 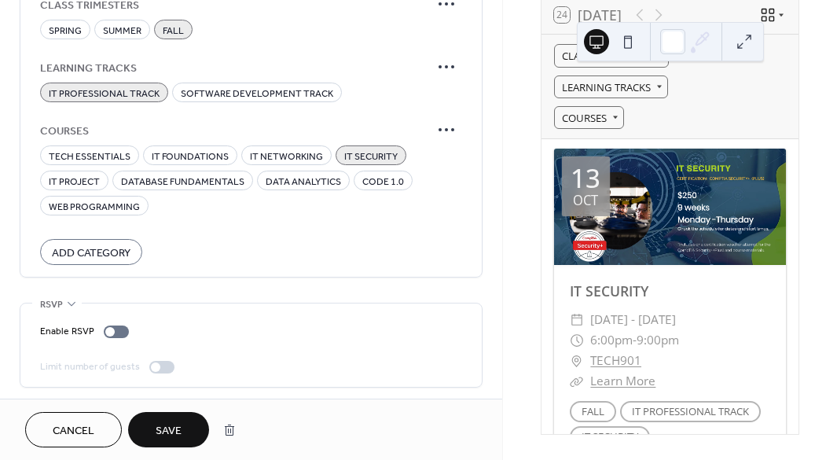 What do you see at coordinates (286, 156) in the screenshot?
I see `span: IT NETWORKING` at bounding box center [286, 156].